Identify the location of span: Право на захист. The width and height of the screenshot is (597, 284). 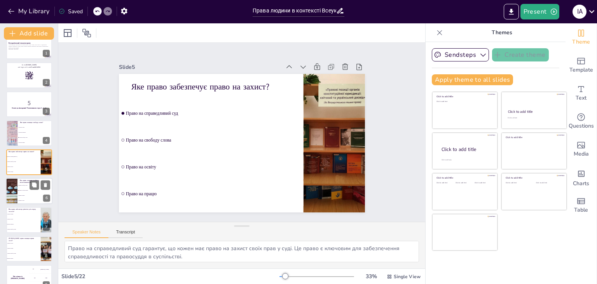
(24, 258).